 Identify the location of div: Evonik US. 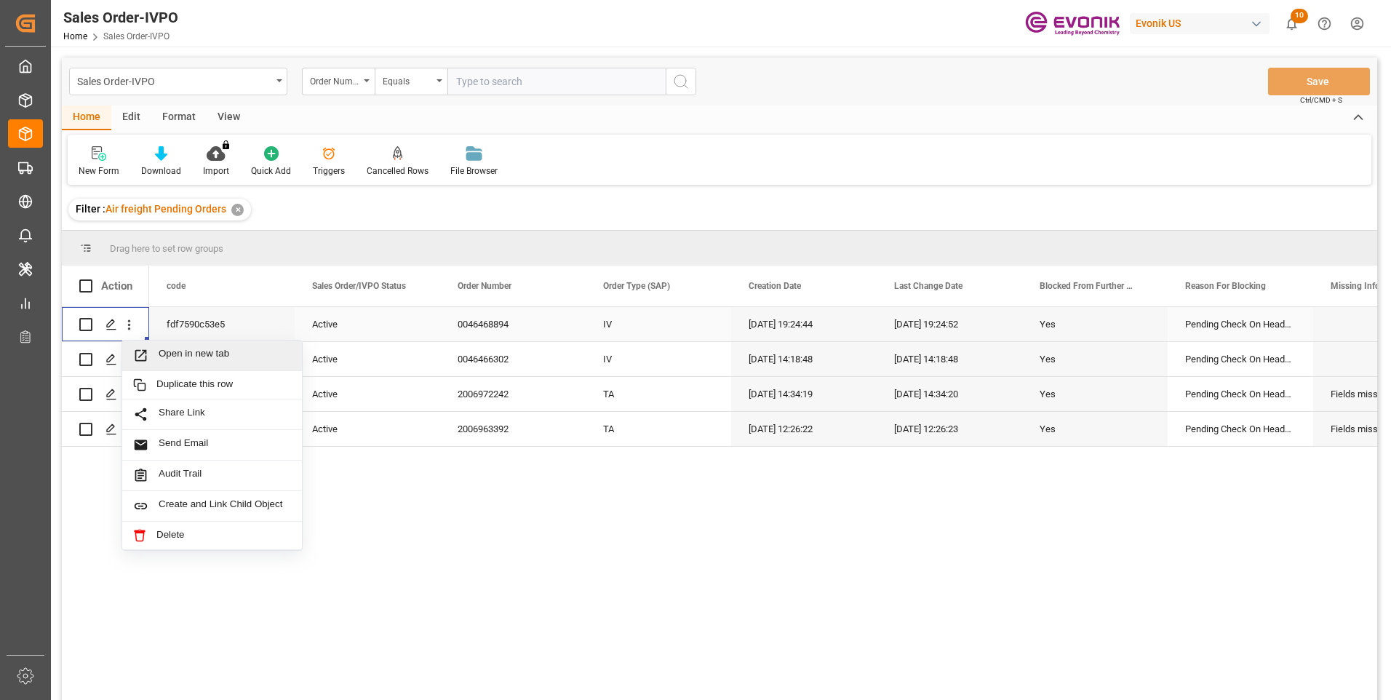
(1199, 23).